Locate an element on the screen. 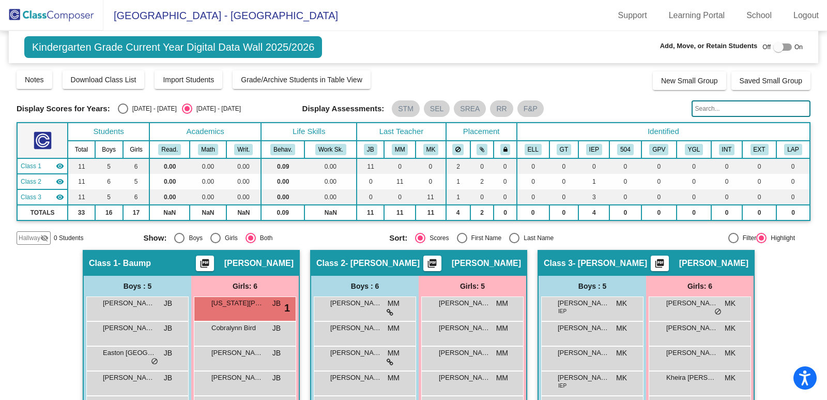  mat-chip: F&P is located at coordinates (530, 109).